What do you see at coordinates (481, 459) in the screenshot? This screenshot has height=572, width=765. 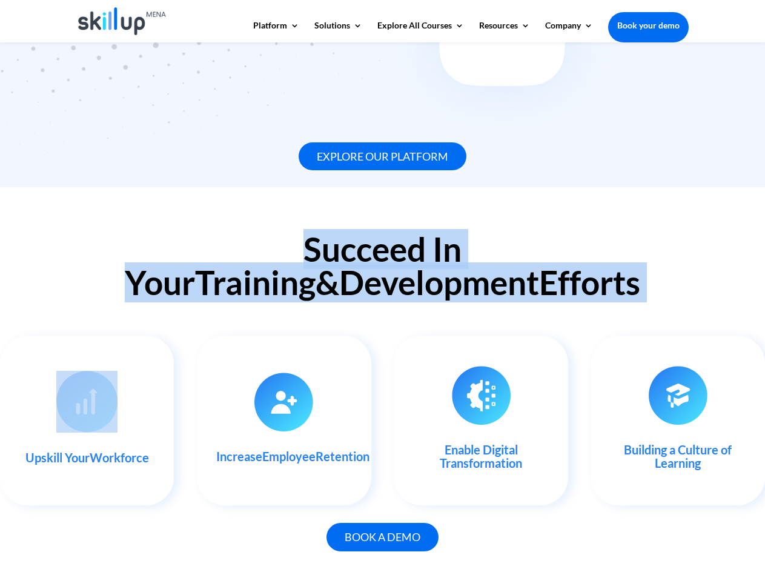 I see `h3: Enable Digital Transformation` at bounding box center [481, 459].